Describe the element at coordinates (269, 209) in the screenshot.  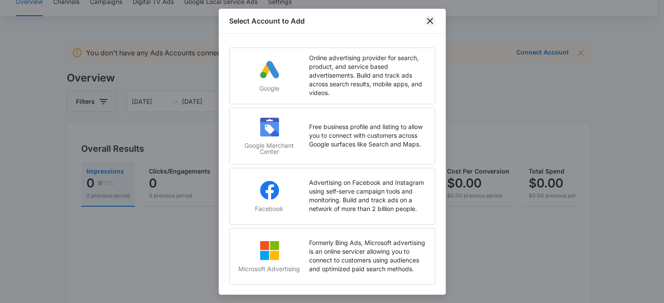
I see `p: Facebook` at that location.